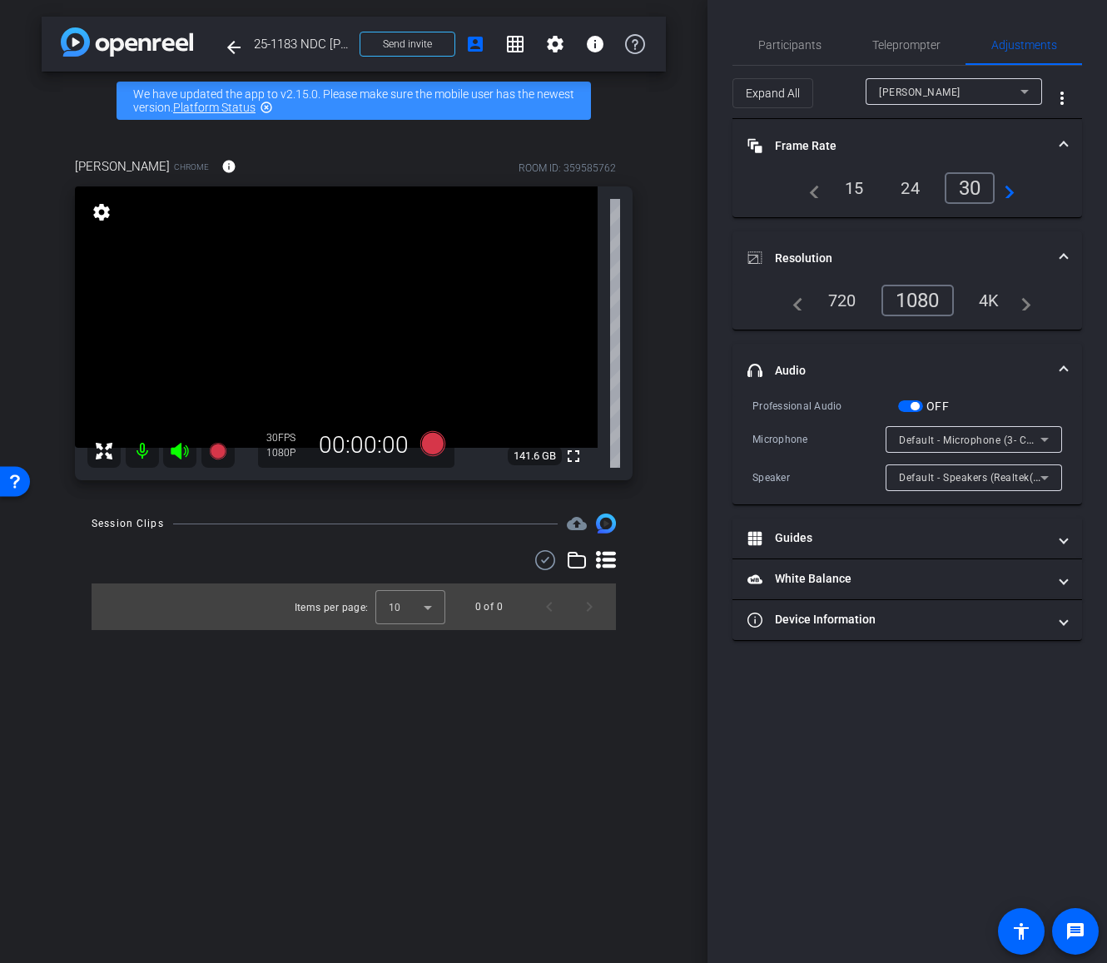  I want to click on mat-panel-title: Frame Rate, so click(897, 146).